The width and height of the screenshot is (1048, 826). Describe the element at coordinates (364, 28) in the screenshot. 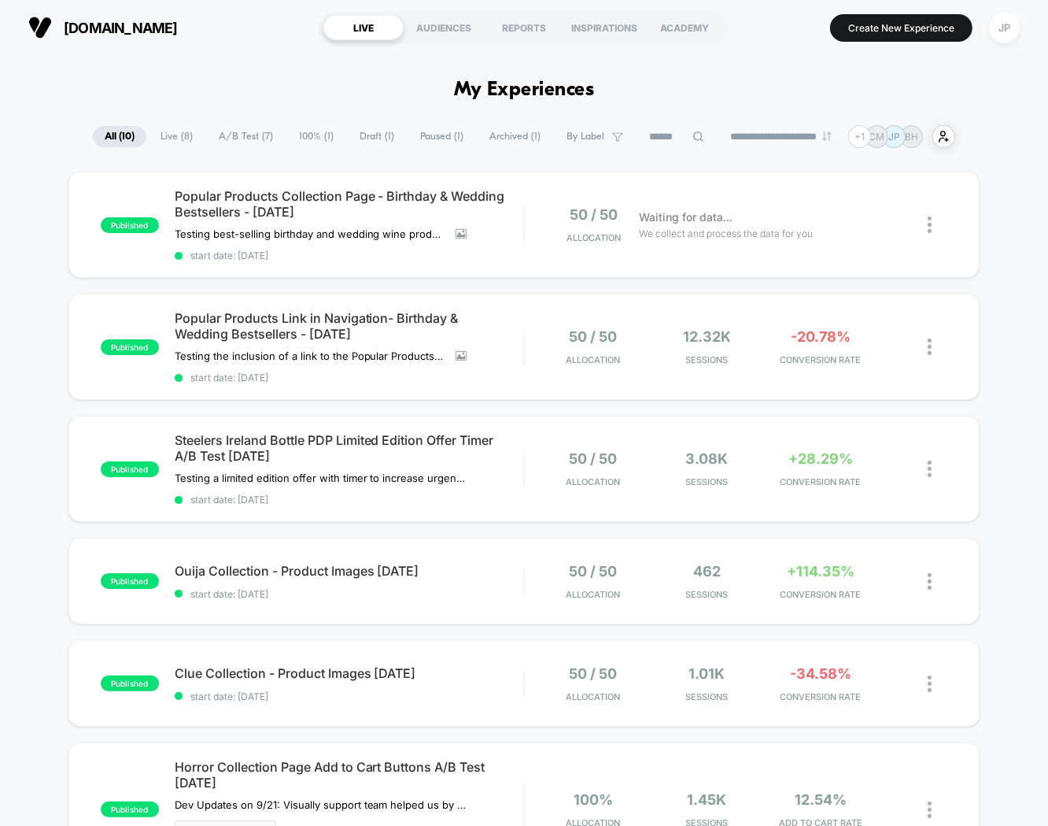

I see `div: LIVE` at that location.